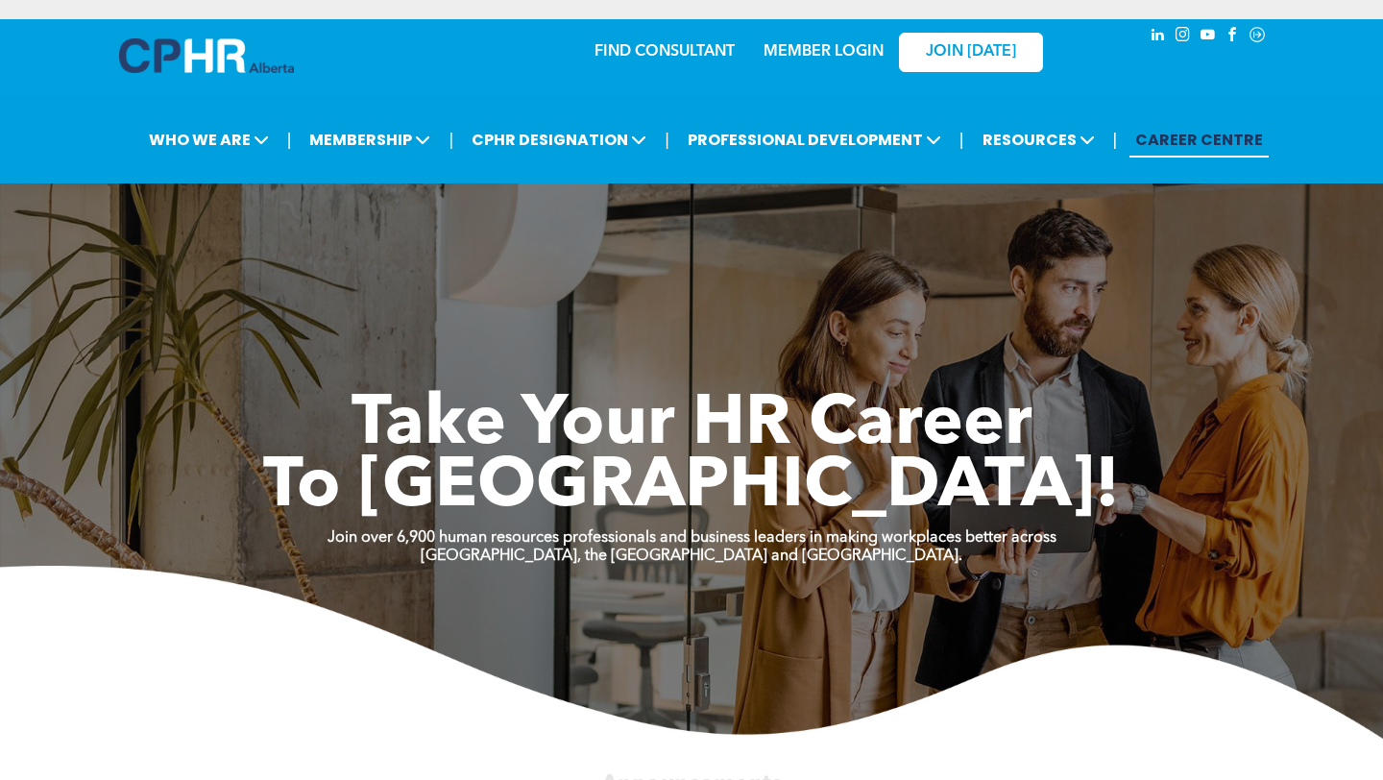  Describe the element at coordinates (1232, 36) in the screenshot. I see `a: facebook` at that location.